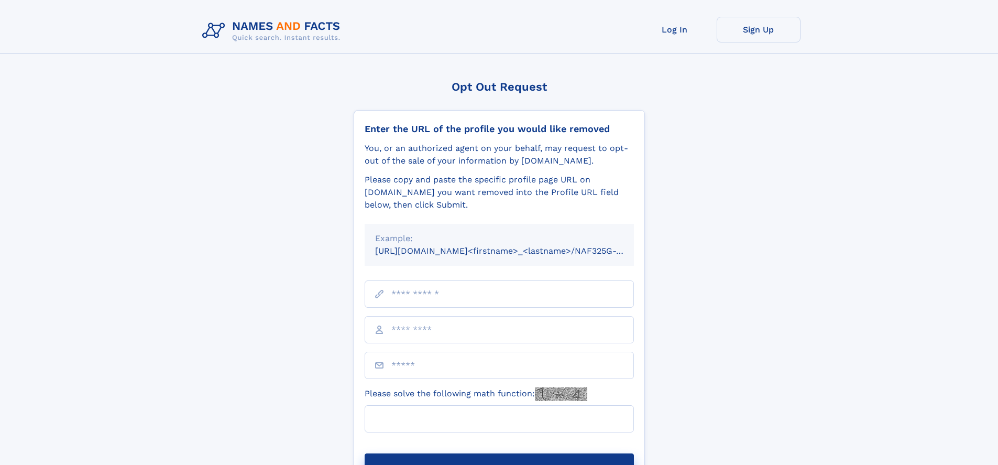 This screenshot has height=465, width=998. I want to click on img: Logo Names and Facts, so click(273, 31).